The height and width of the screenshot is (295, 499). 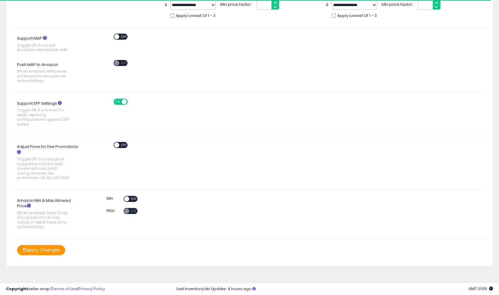 I want to click on span: ON, so click(x=118, y=101).